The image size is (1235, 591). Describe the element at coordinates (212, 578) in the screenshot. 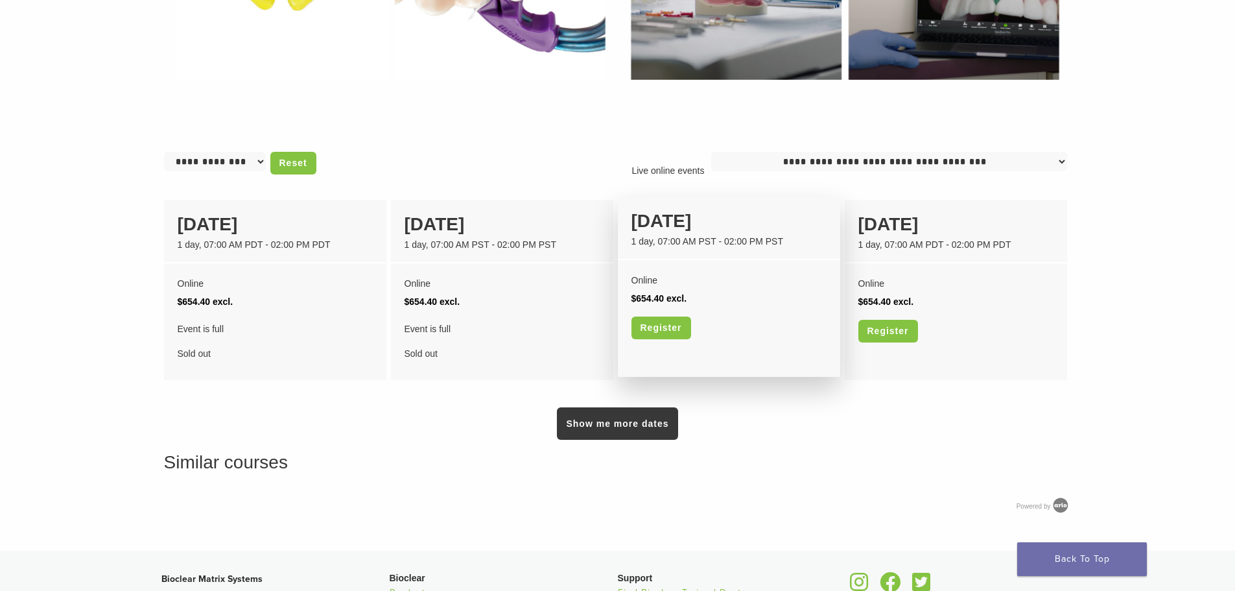

I see `strong: Bioclear Matrix Systems` at that location.